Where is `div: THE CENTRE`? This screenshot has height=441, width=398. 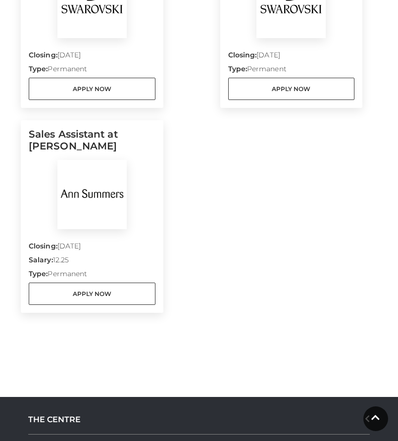
div: THE CENTRE is located at coordinates (199, 420).